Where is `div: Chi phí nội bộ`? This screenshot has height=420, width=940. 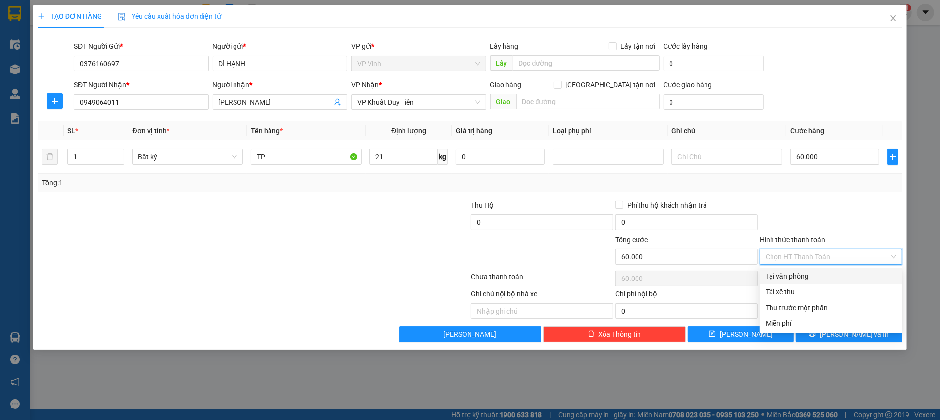 div: Chi phí nội bộ is located at coordinates (687, 296).